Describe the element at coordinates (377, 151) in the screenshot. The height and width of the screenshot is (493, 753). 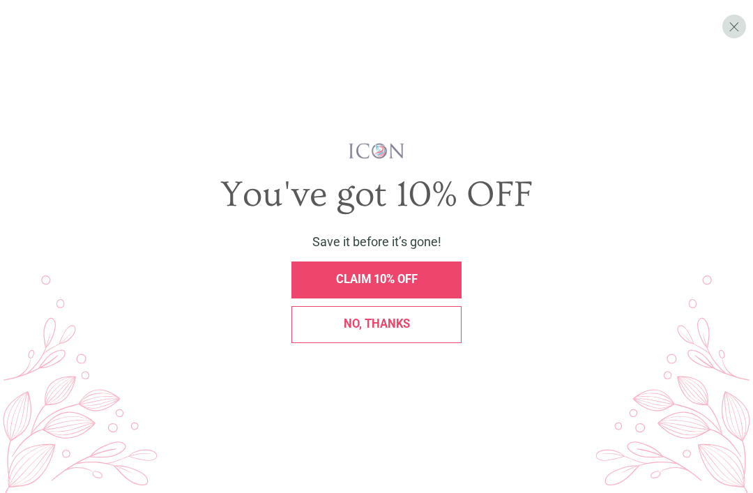
I see `img: iconwallstickersl_1754656298800.png` at that location.